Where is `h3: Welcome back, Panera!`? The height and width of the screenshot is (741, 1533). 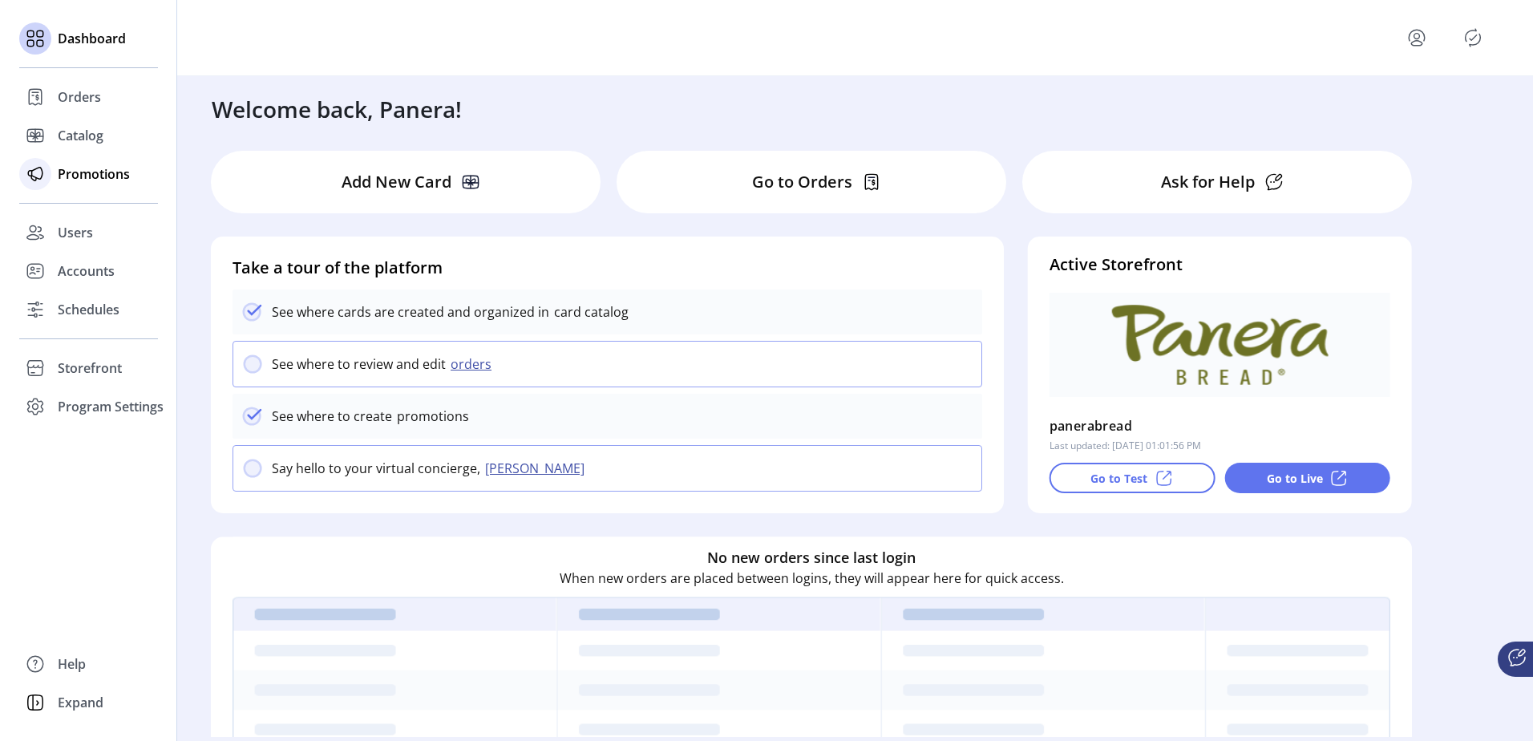 h3: Welcome back, Panera! is located at coordinates (337, 109).